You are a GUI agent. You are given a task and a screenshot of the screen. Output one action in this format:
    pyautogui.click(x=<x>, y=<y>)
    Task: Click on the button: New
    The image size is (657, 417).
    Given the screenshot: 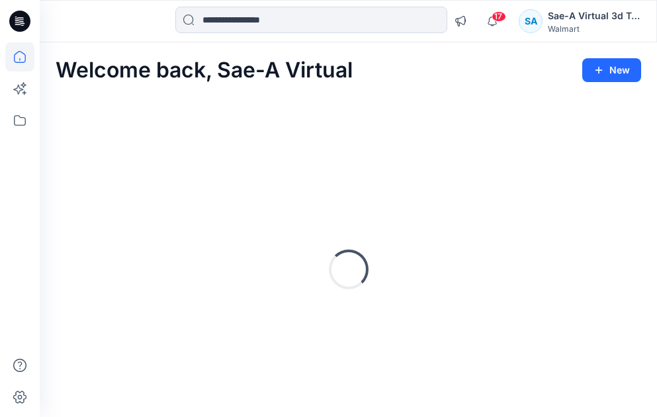 What is the action you would take?
    pyautogui.click(x=611, y=70)
    